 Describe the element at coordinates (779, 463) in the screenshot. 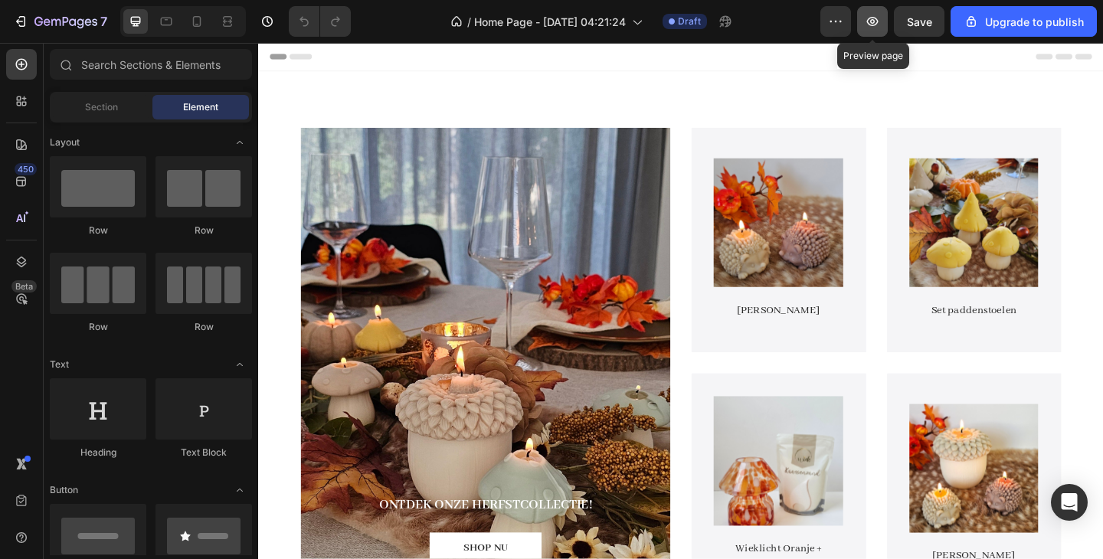

I see `a: Eikel` at that location.